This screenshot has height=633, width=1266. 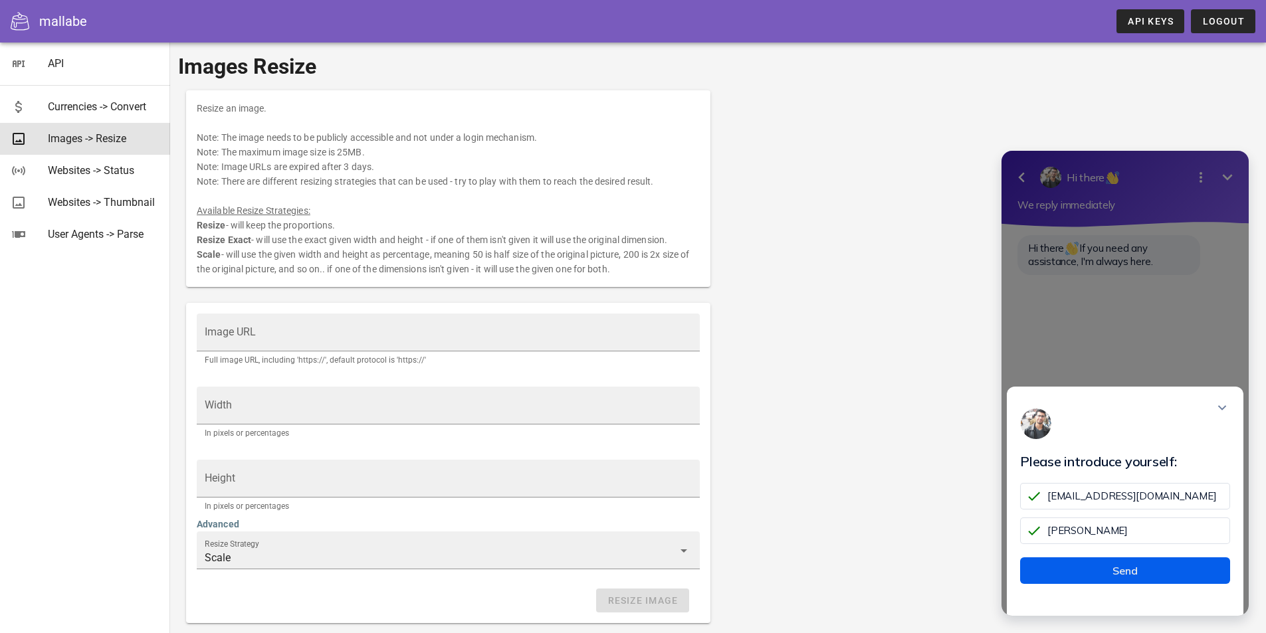 What do you see at coordinates (104, 138) in the screenshot?
I see `div: Images -> Resize` at bounding box center [104, 138].